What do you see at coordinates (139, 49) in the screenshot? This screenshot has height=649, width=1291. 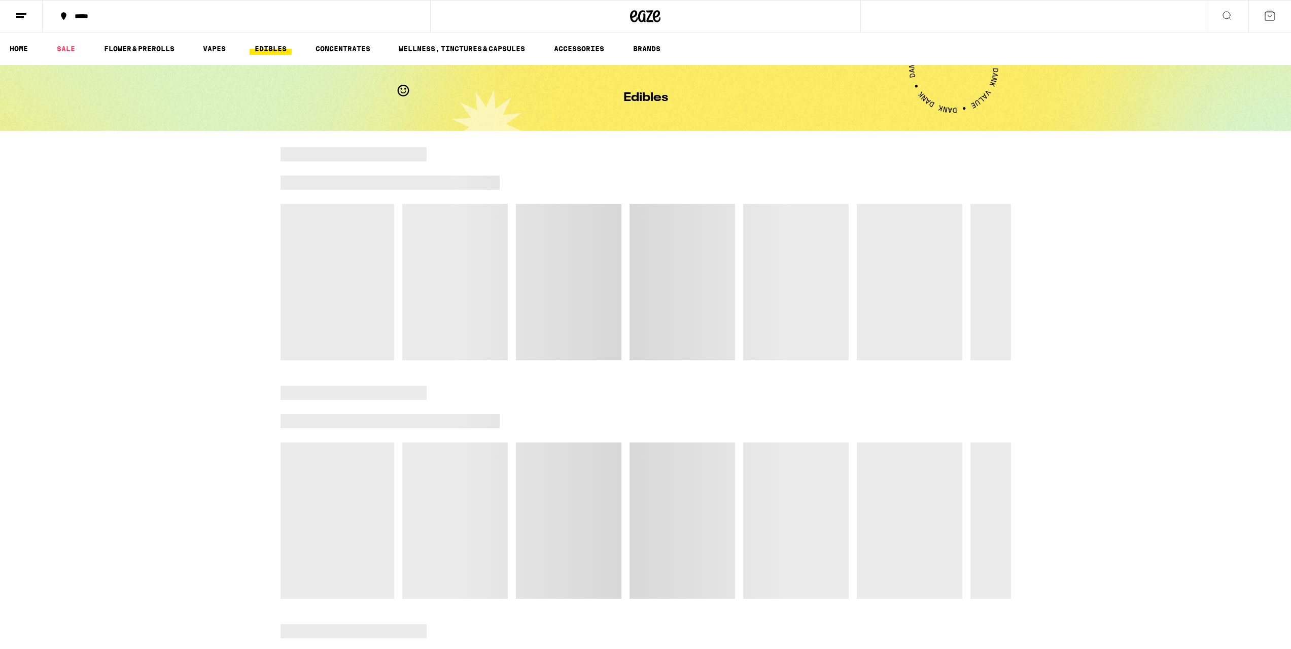 I see `a: FLOWER & PREROLLS` at bounding box center [139, 49].